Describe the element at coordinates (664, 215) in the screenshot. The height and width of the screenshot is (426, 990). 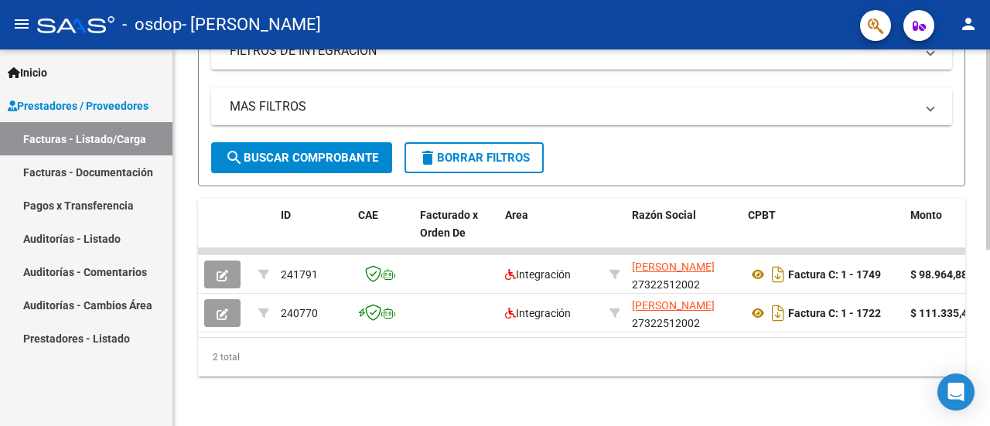
I see `span: Razón Social` at that location.